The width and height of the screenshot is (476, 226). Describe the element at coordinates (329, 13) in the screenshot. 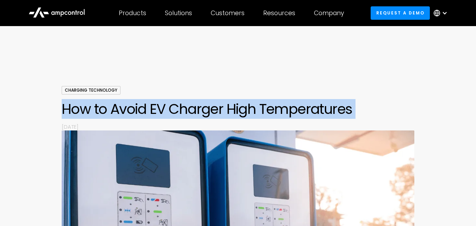

I see `div: Company` at that location.